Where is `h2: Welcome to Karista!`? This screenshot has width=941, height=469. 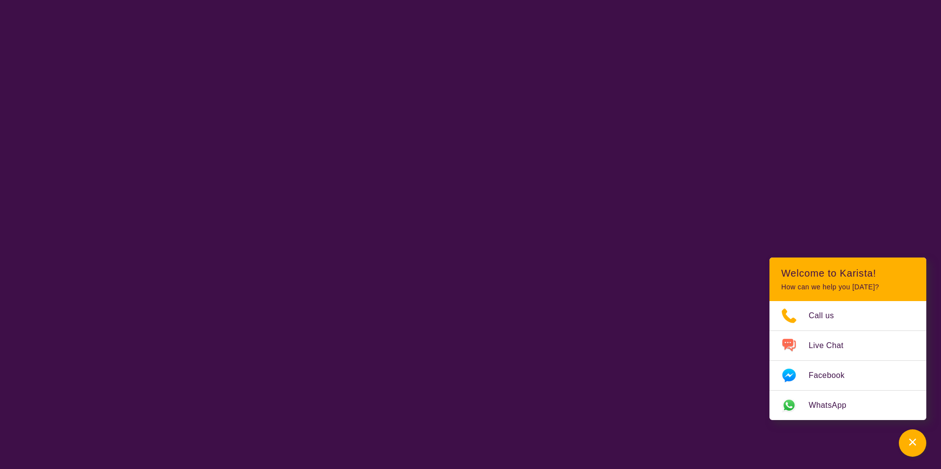 h2: Welcome to Karista! is located at coordinates (847, 273).